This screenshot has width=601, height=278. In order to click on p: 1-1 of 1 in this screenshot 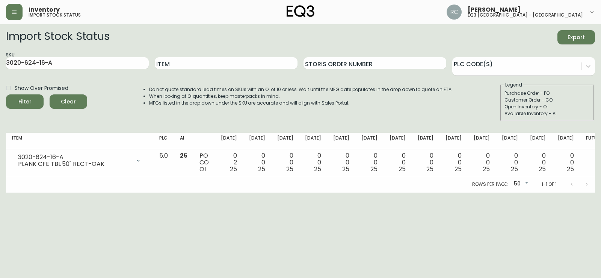, I will do `click(549, 184)`.